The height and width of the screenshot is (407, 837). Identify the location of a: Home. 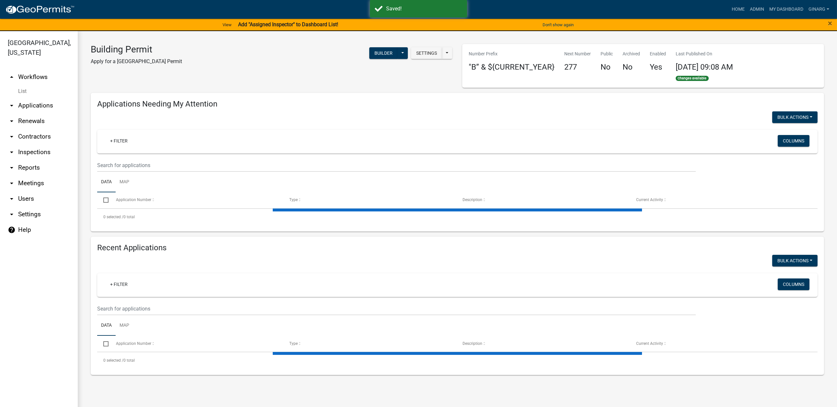
(739, 9).